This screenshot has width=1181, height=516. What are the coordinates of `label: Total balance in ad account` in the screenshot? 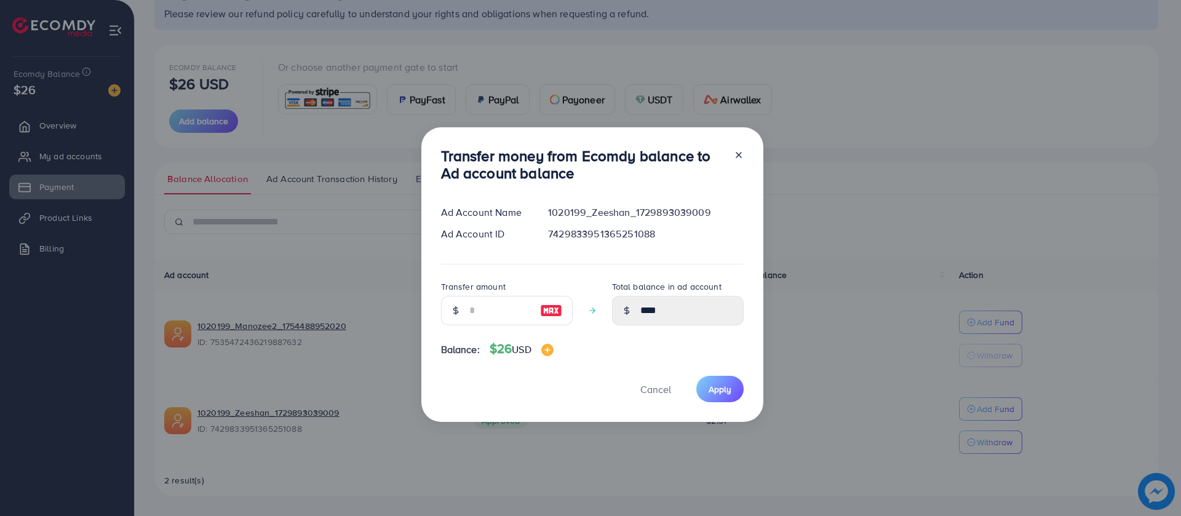 It's located at (667, 287).